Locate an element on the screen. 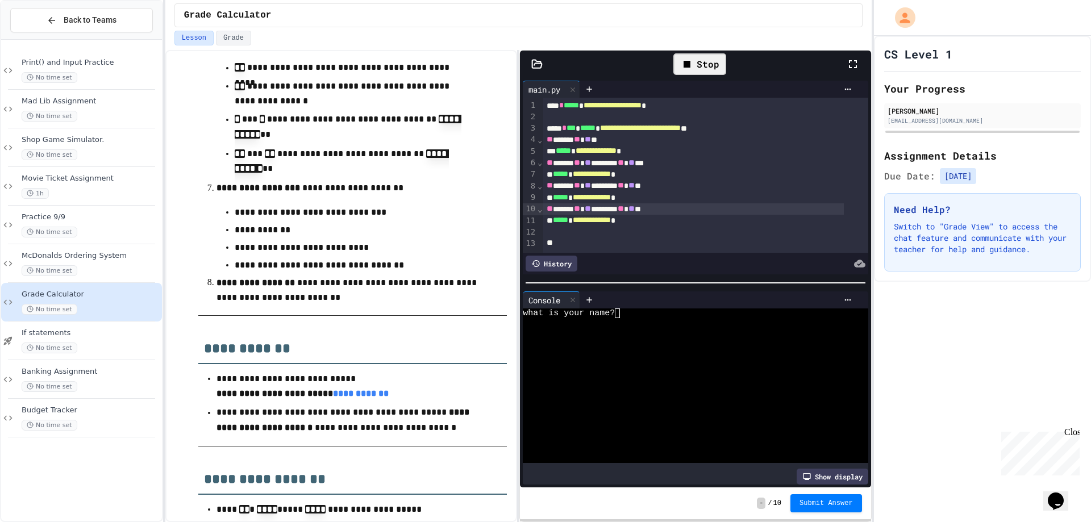 This screenshot has height=522, width=1091. span: Print() and Input Practice is located at coordinates (90, 62).